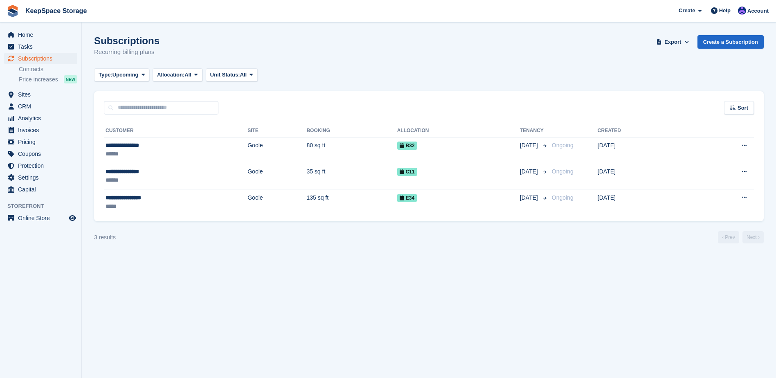 This screenshot has height=378, width=776. I want to click on span: Sort, so click(742, 108).